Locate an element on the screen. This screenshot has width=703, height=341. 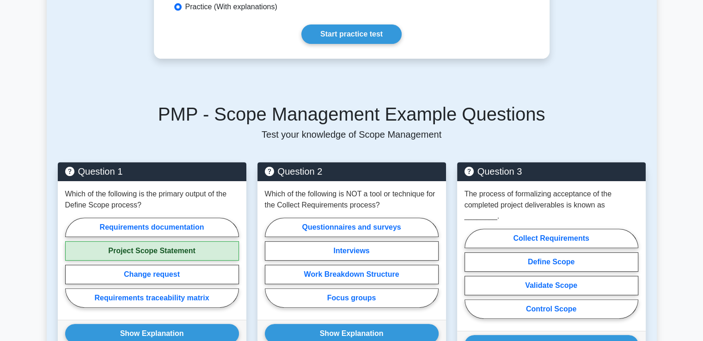
label: Change request is located at coordinates (152, 274).